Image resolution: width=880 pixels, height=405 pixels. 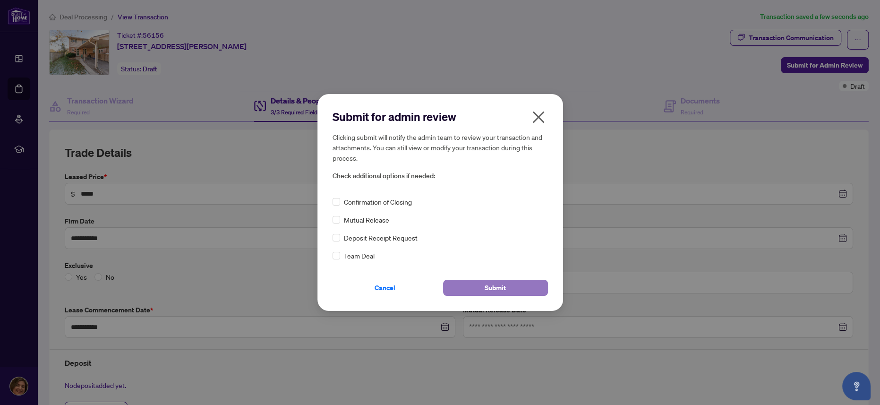 I want to click on span: Submit, so click(x=495, y=288).